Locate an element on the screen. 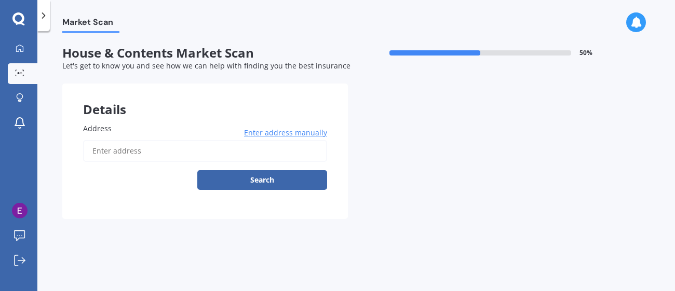 The image size is (675, 291). span: House & Contents Market Scan is located at coordinates (205, 53).